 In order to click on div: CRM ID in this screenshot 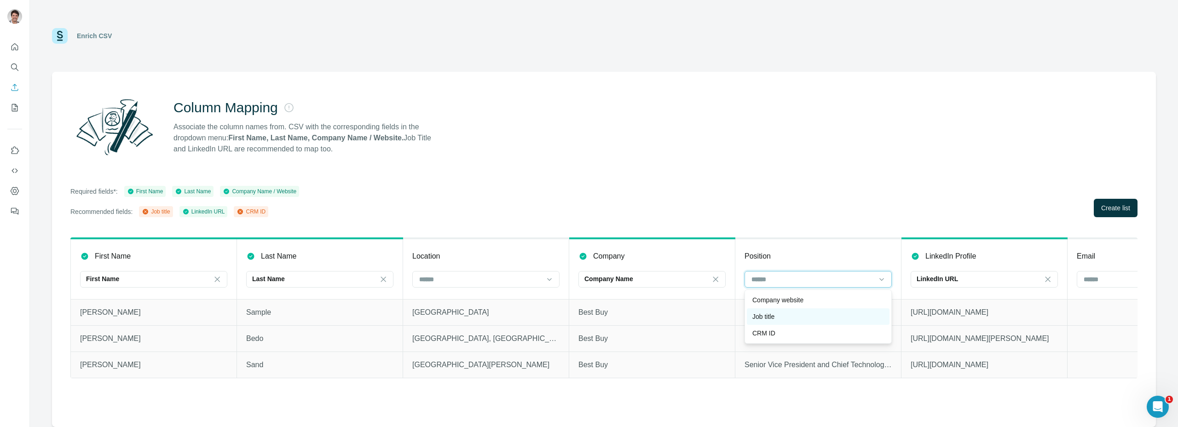, I will do `click(251, 212)`.